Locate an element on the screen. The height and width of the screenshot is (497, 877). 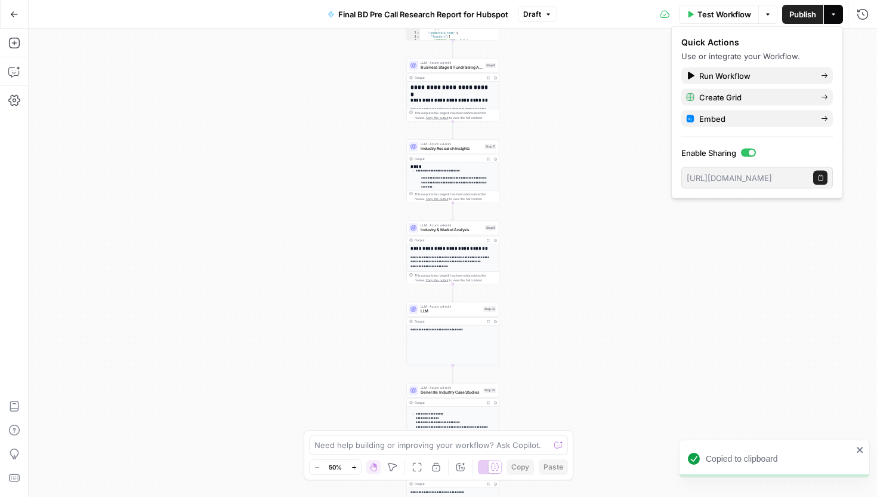
button: Copy is located at coordinates (520, 467).